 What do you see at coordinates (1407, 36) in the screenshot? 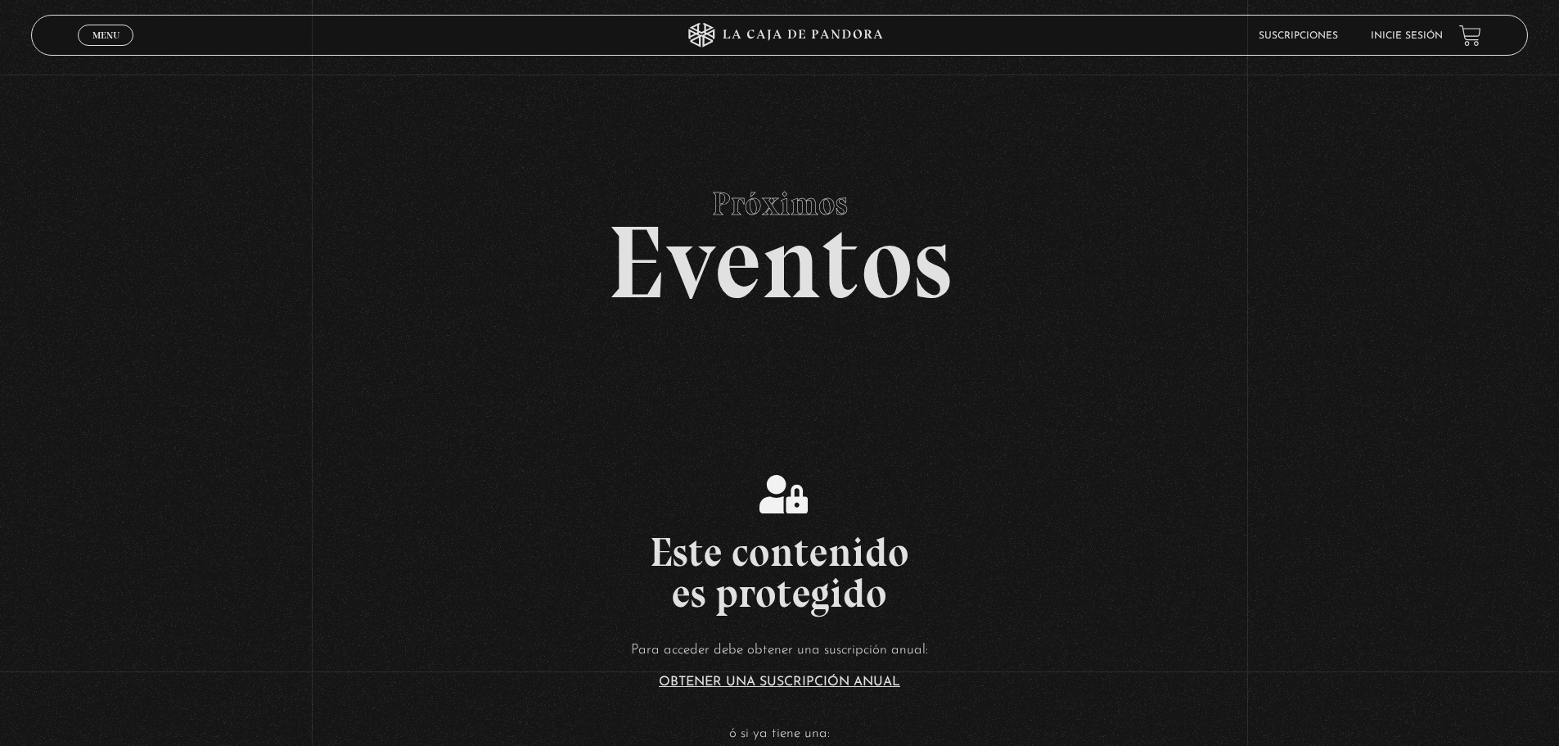
I see `a: Inicie sesión` at bounding box center [1407, 36].